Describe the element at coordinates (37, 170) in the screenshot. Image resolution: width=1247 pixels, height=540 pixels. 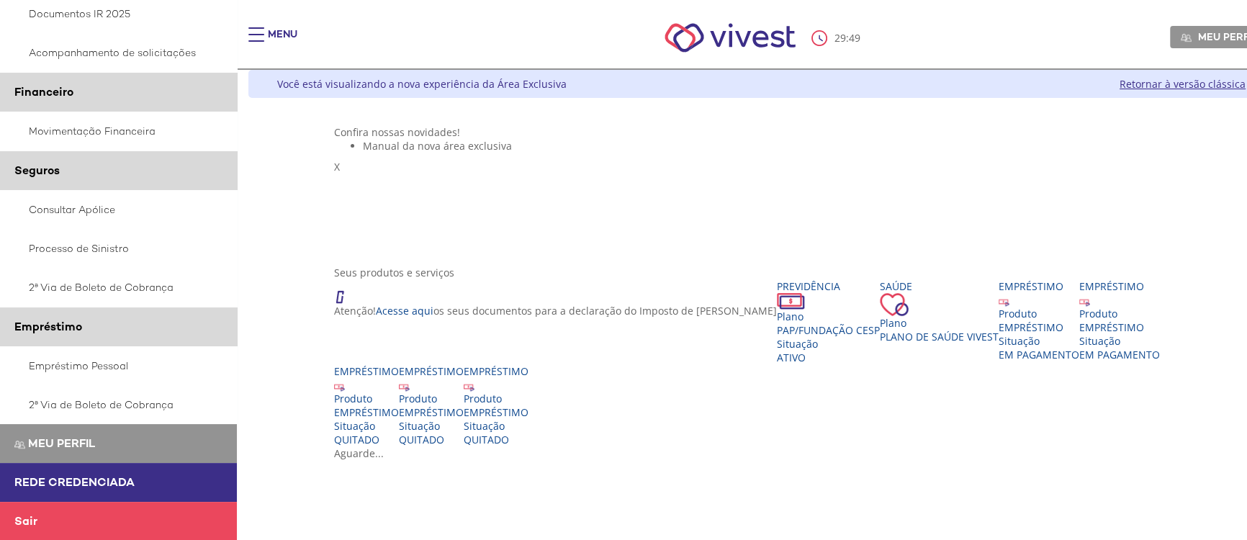
I see `span: Seguros` at that location.